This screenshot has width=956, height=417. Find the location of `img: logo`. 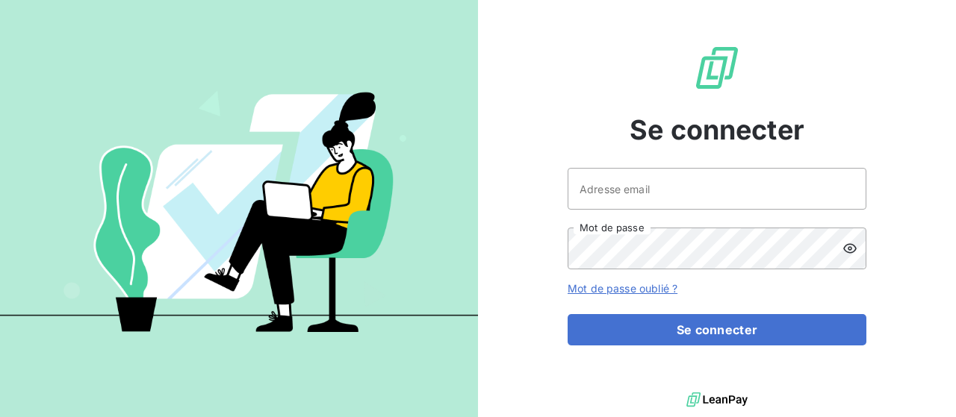

img: logo is located at coordinates (717, 400).